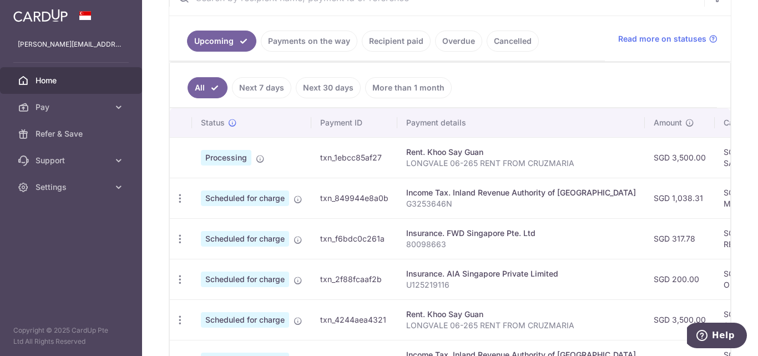 This screenshot has height=356, width=758. What do you see at coordinates (409, 88) in the screenshot?
I see `a: More than 1 month` at bounding box center [409, 88].